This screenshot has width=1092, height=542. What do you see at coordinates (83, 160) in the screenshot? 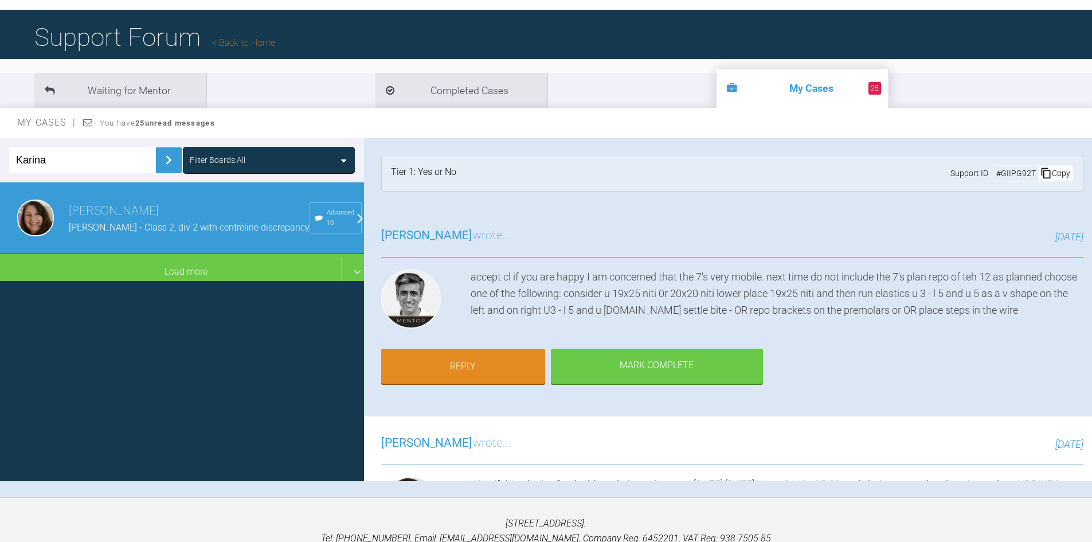
I see `input: Enter Case ID or Title` at bounding box center [83, 160].